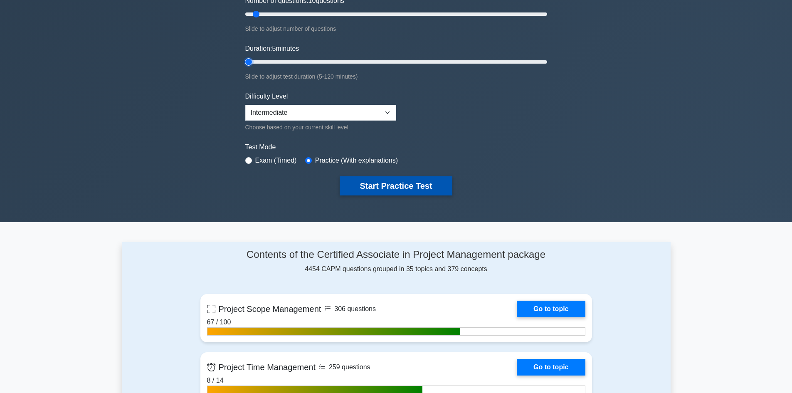 The image size is (792, 393). I want to click on label: Duration: minutes, so click(272, 49).